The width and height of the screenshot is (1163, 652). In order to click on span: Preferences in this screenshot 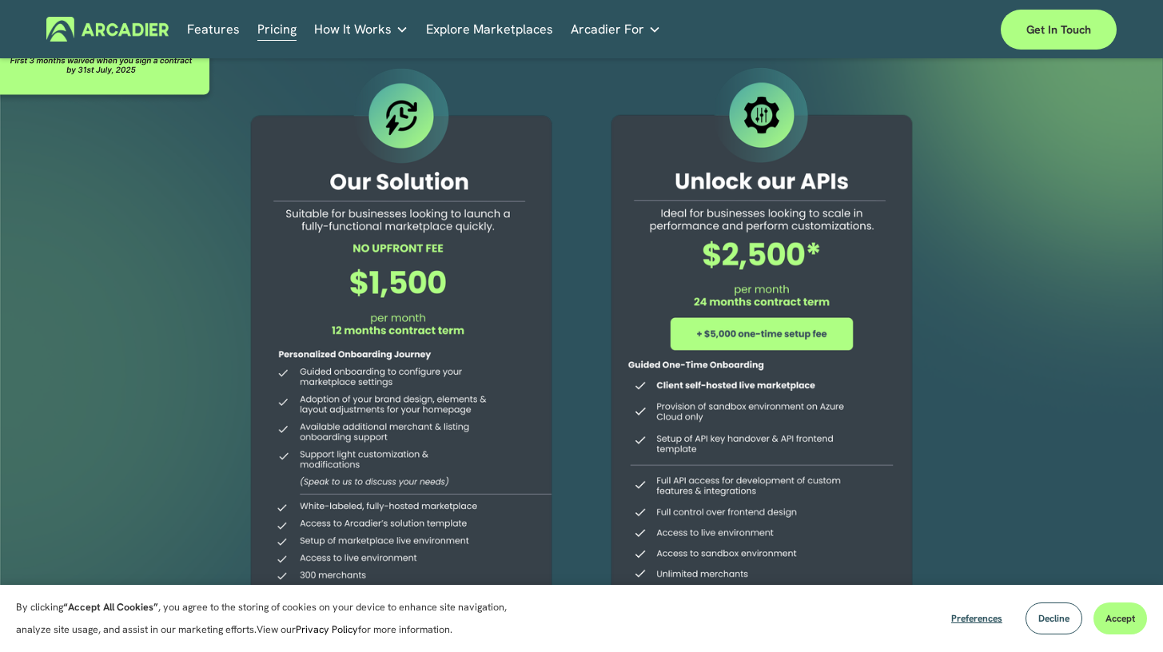, I will do `click(976, 618)`.